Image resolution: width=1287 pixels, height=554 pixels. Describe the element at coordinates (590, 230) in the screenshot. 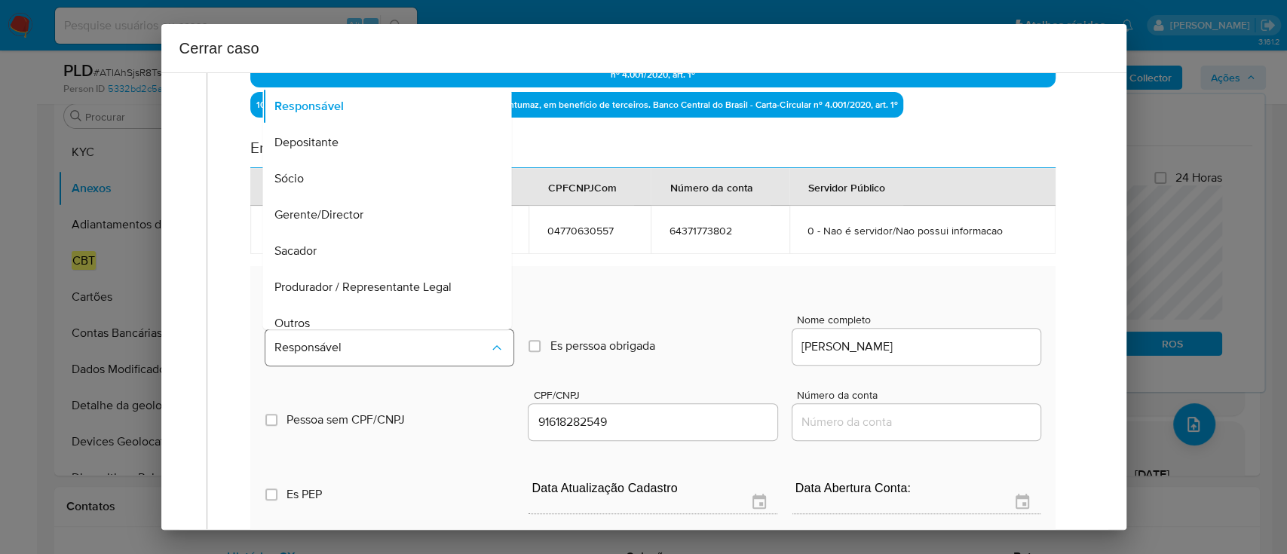

I see `td: CPFCNPJEnv` at that location.